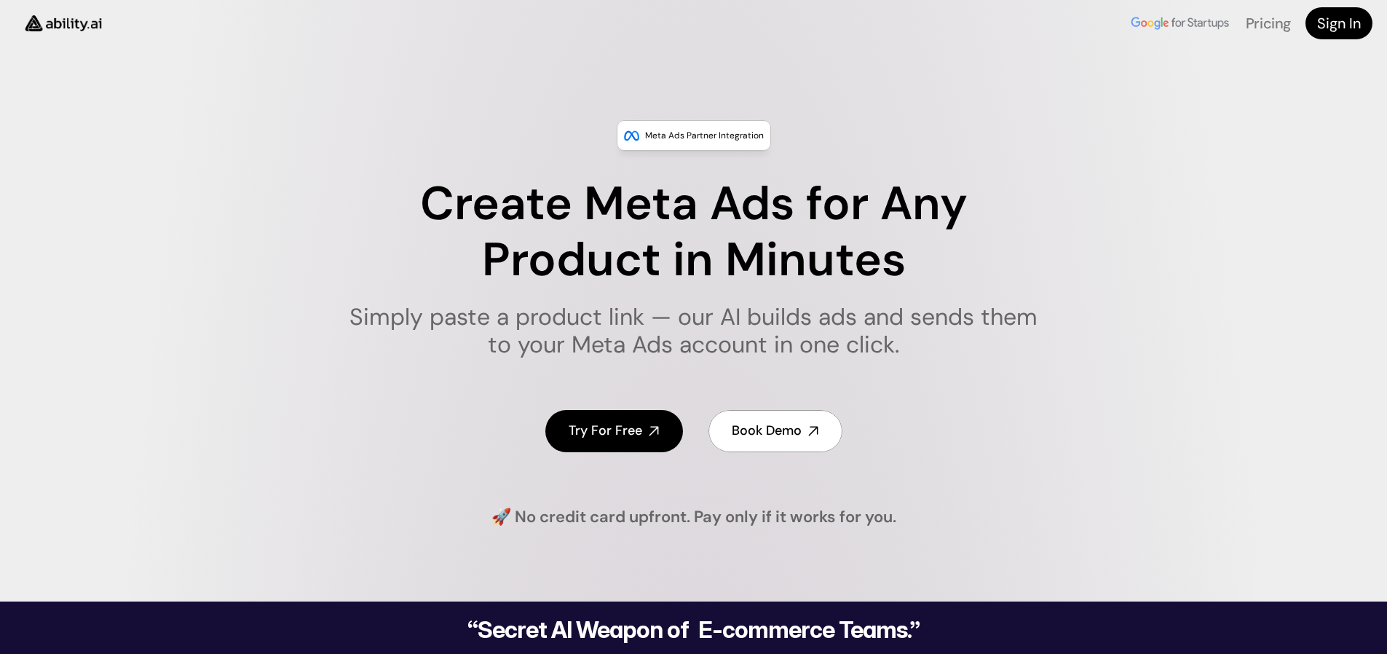  Describe the element at coordinates (1339, 23) in the screenshot. I see `h4: Sign In` at that location.